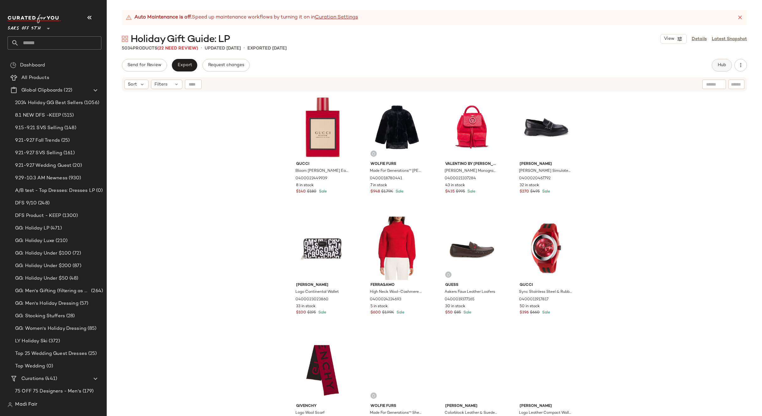 Image resolution: width=762 pixels, height=416 pixels. I want to click on a: Latest Snapshot, so click(729, 39).